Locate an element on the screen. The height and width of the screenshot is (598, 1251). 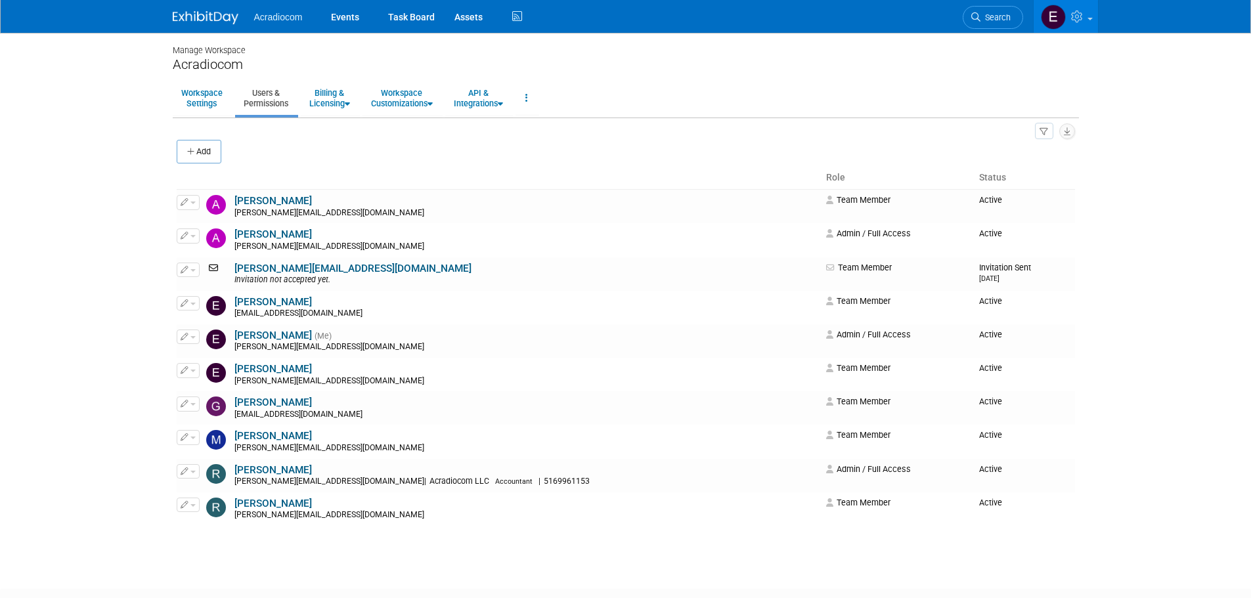
img: Mike Pascuzzi is located at coordinates (216, 440).